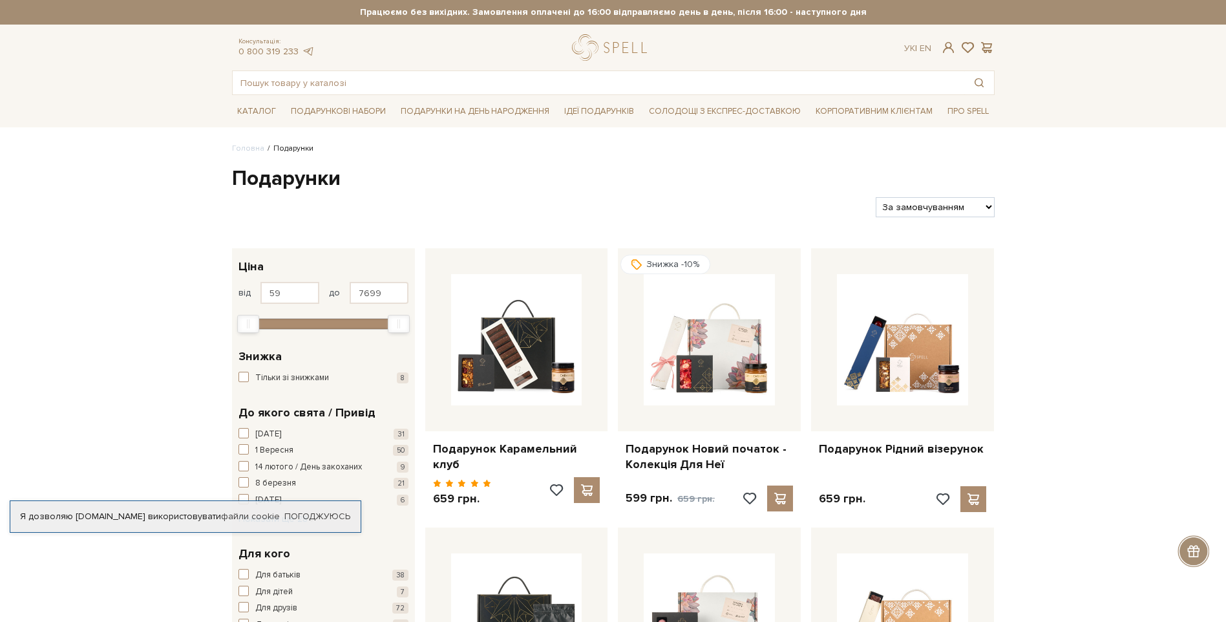 This screenshot has width=1226, height=622. What do you see at coordinates (979, 83) in the screenshot?
I see `button: Пошук товару у каталозі` at bounding box center [979, 83].